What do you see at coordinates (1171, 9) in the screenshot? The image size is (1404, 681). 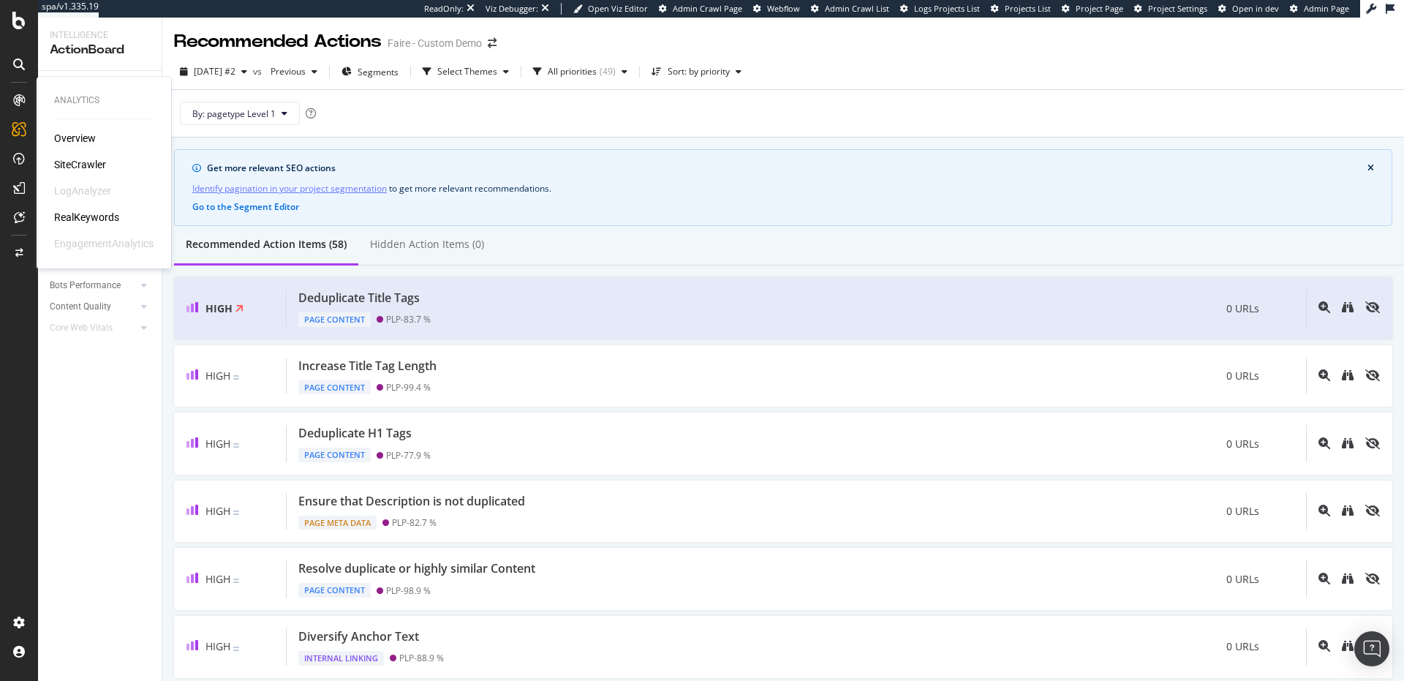 I see `a: Project Settings` at bounding box center [1171, 9].